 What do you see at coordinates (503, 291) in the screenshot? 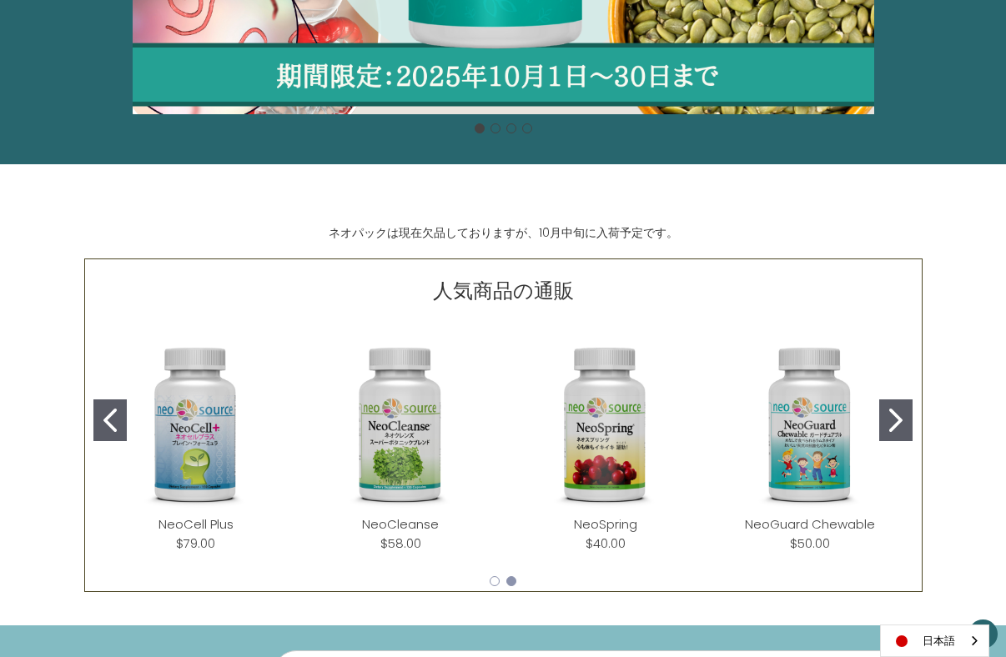
I see `p: 人気商品の通販` at bounding box center [503, 291].